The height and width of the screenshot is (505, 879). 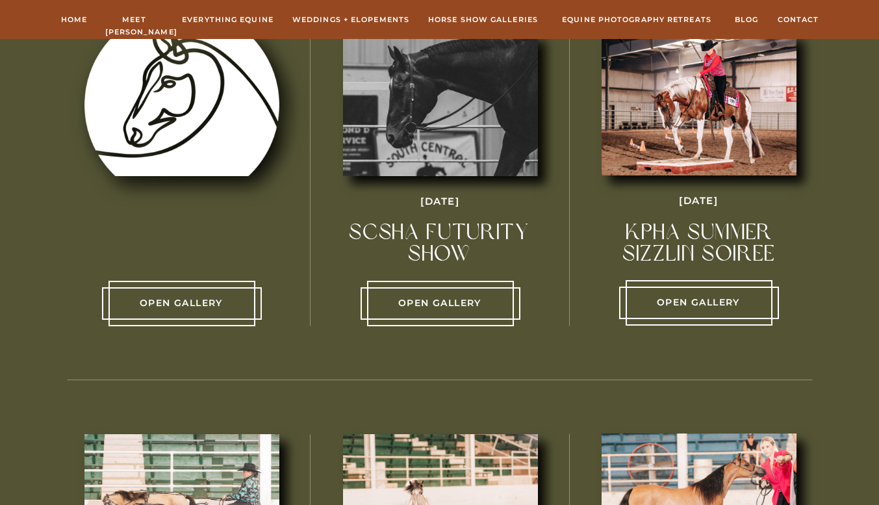 I want to click on a: Blog, so click(x=746, y=19).